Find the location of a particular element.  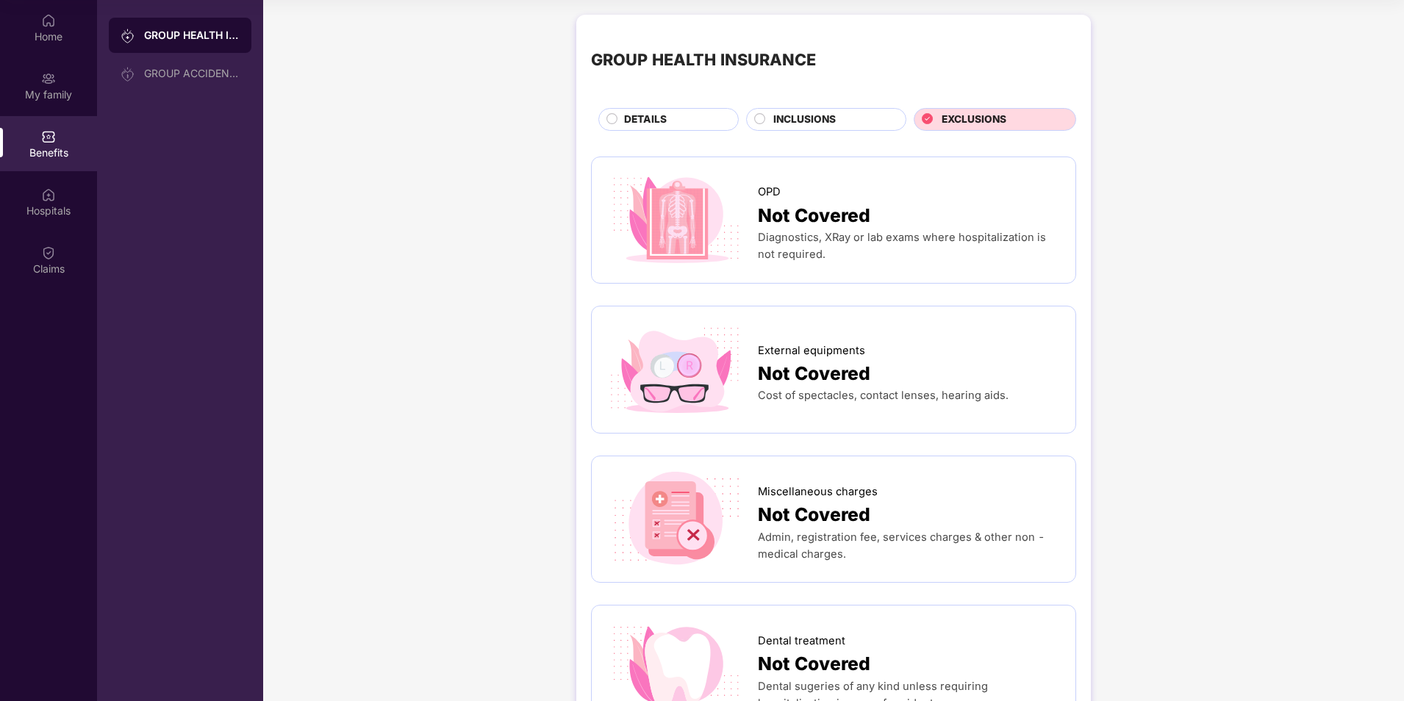

img: svg+xml;base64,PHN2ZyBpZD0iSG9zcGl0YWxzIiB4bWxucz0iaHR0cDovL3d3dy53My5vcmcvMjAwMC9zdmciIHdpZHRoPS... is located at coordinates (49, 195).